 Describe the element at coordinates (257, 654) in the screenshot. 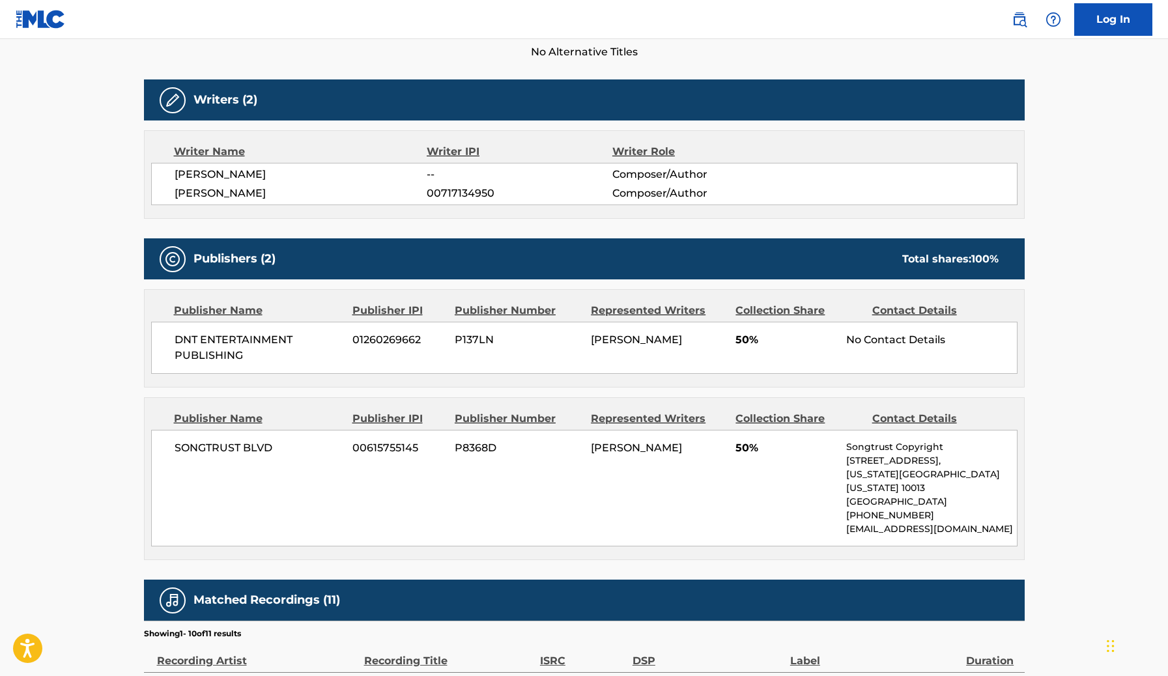

I see `div: Recording Artist` at that location.